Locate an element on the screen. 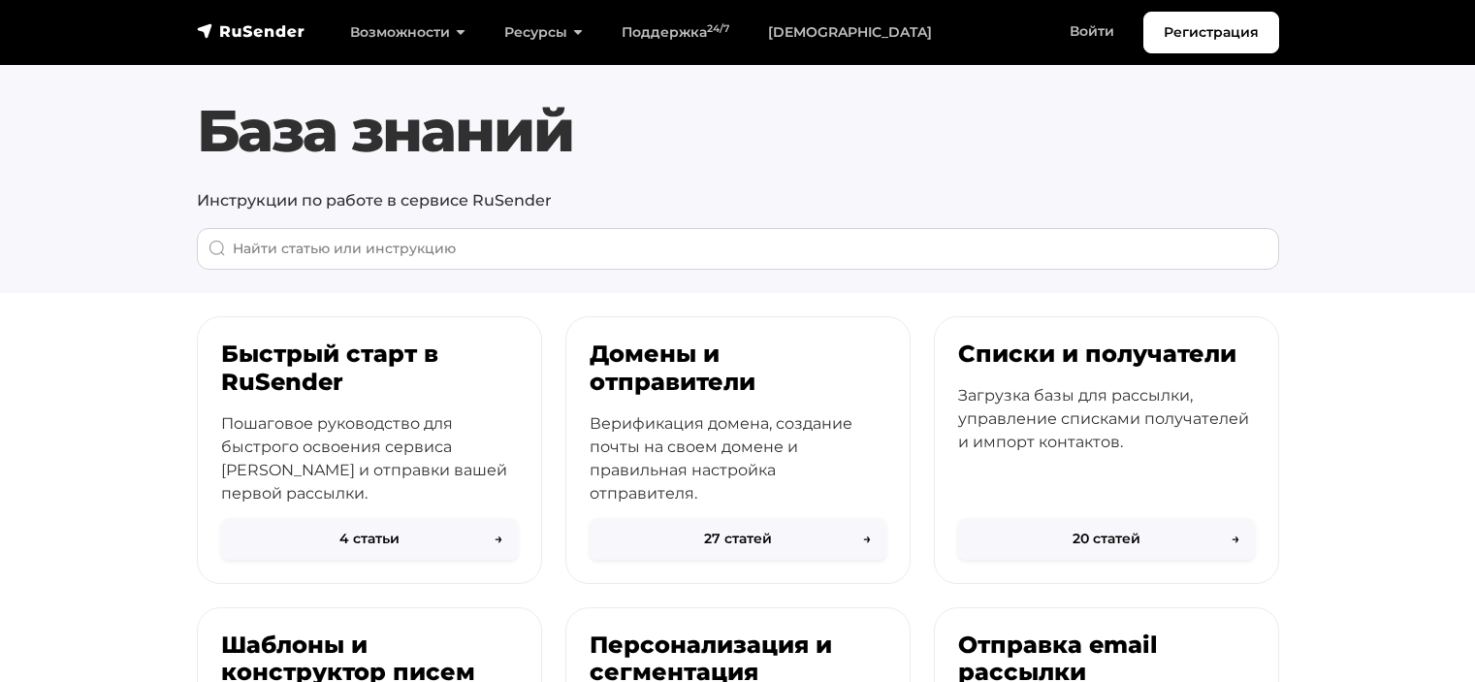  a: Ресурсы is located at coordinates (543, 32).